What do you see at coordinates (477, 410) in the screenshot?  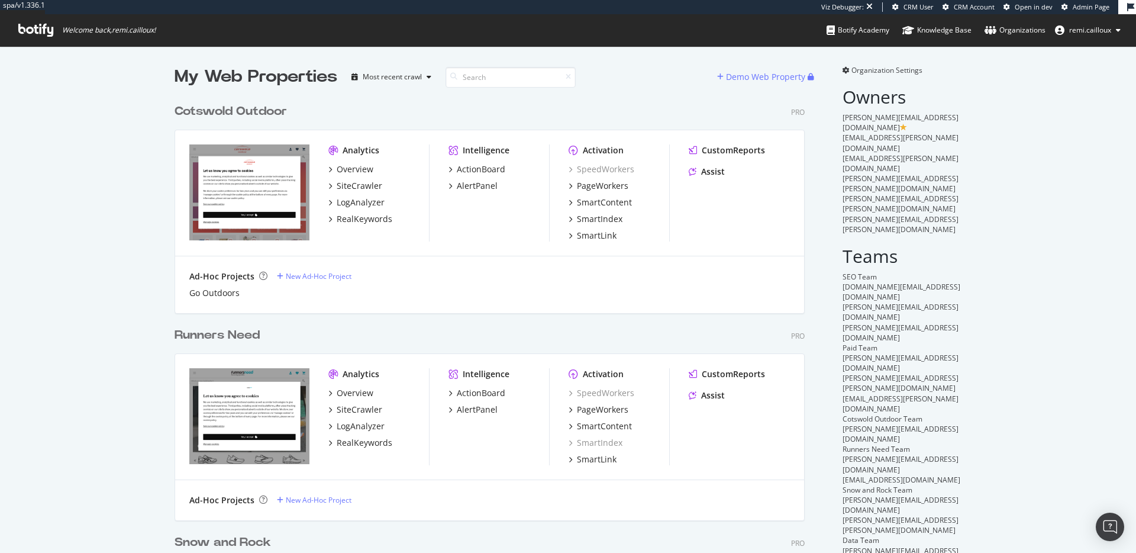 I see `div: AlertPanel` at bounding box center [477, 410].